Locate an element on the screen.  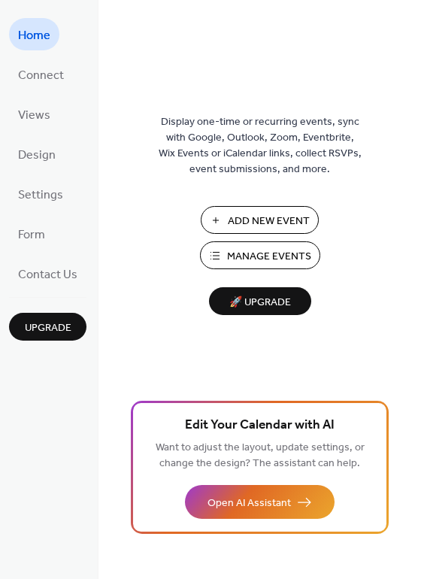
a: Settings is located at coordinates (41, 193).